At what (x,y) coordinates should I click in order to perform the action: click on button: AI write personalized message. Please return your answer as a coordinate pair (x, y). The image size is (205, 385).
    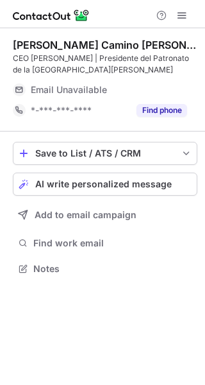
    Looking at the image, I should click on (105, 184).